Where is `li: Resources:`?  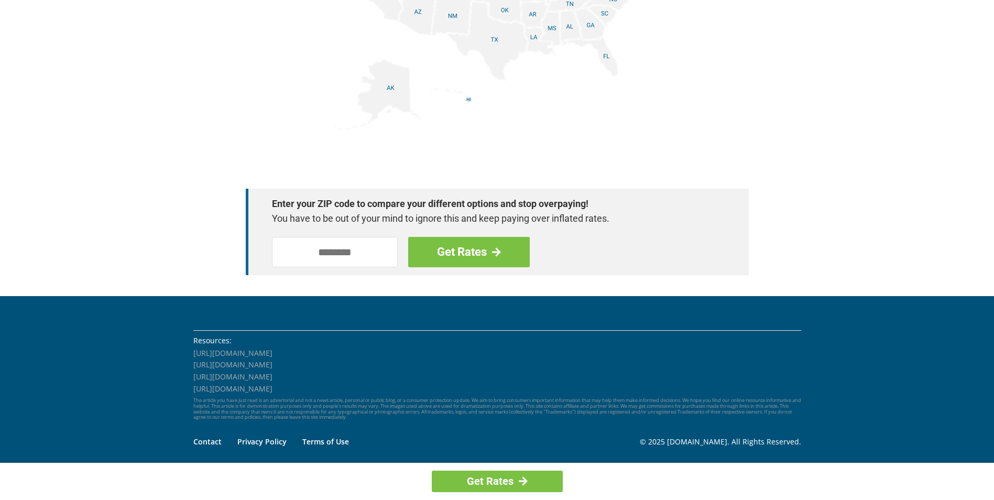 li: Resources: is located at coordinates (497, 341).